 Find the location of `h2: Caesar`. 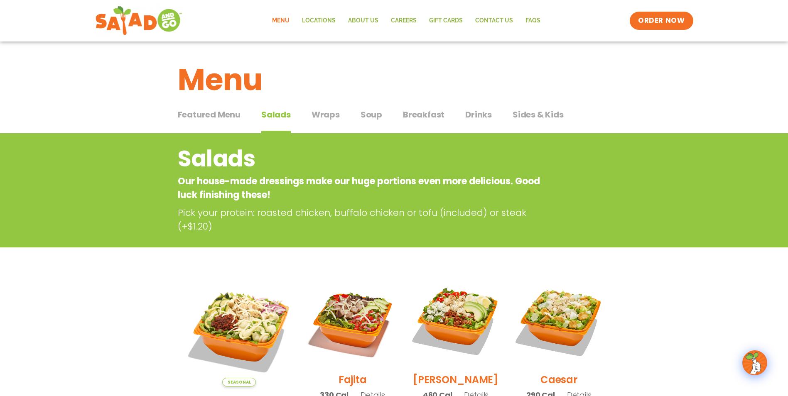

h2: Caesar is located at coordinates (559, 380).